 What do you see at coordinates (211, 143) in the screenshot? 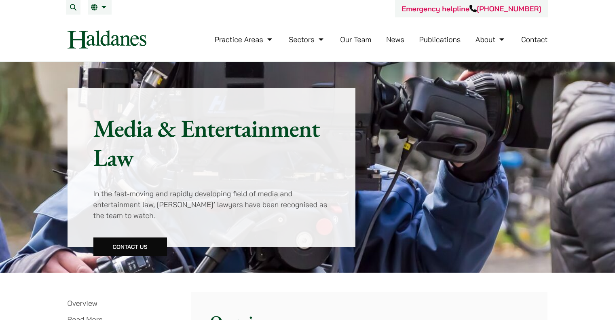
I see `h1: Media & Entertainment Law` at bounding box center [211, 143].